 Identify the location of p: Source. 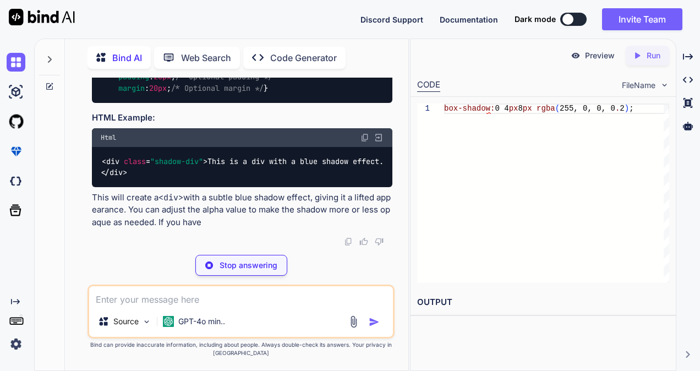
(126, 322).